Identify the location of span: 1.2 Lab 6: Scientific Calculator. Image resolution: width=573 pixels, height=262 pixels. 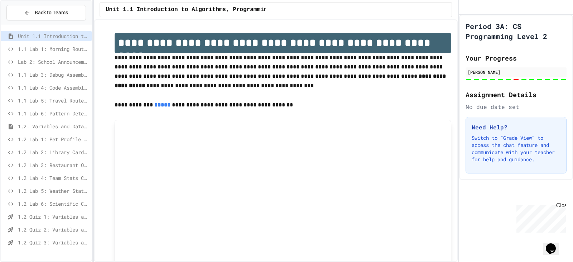
(53, 203).